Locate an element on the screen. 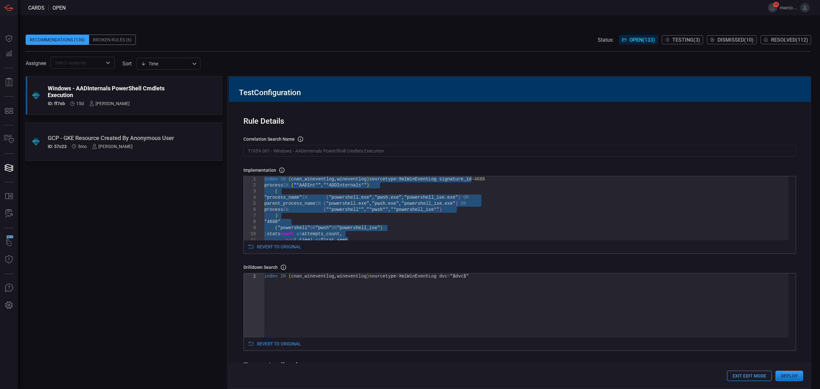 Image resolution: width=820 pixels, height=389 pixels. span: cnan_wineventlog is located at coordinates (313, 276).